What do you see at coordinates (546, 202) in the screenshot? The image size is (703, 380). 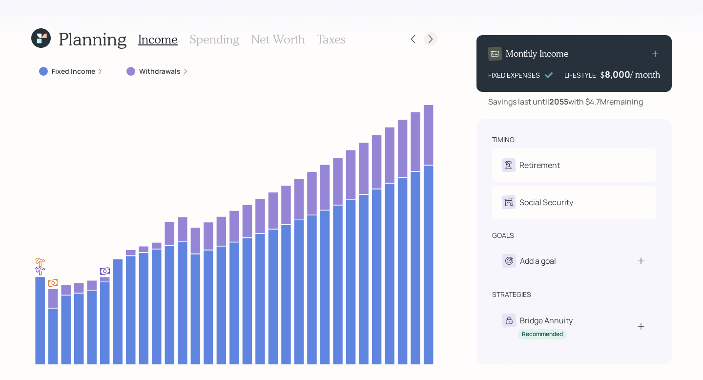 I see `div: Social Security` at bounding box center [546, 202].